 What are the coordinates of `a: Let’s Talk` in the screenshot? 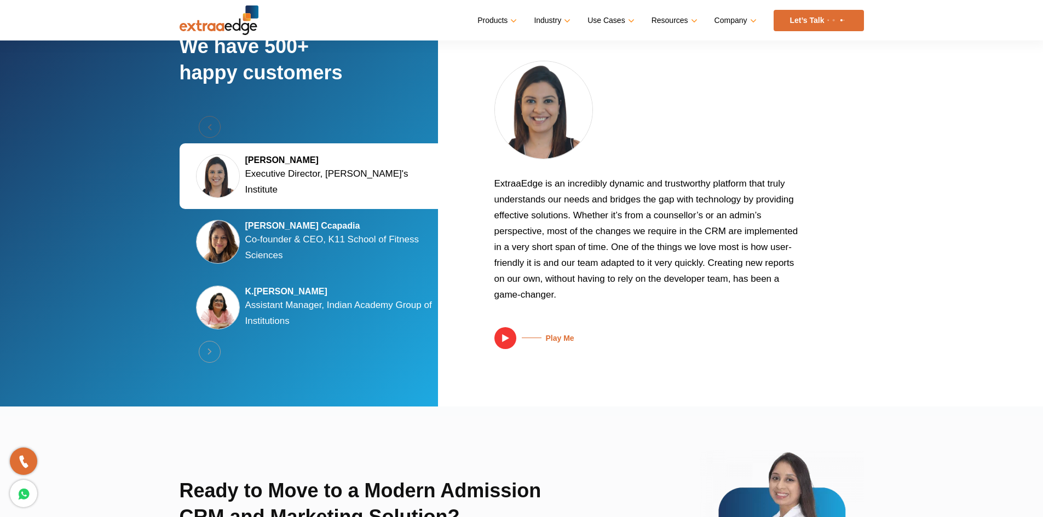 It's located at (818, 20).